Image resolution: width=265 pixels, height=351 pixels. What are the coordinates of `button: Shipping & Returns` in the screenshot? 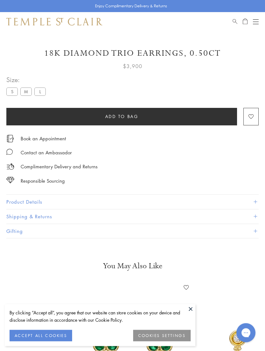 It's located at (133, 217).